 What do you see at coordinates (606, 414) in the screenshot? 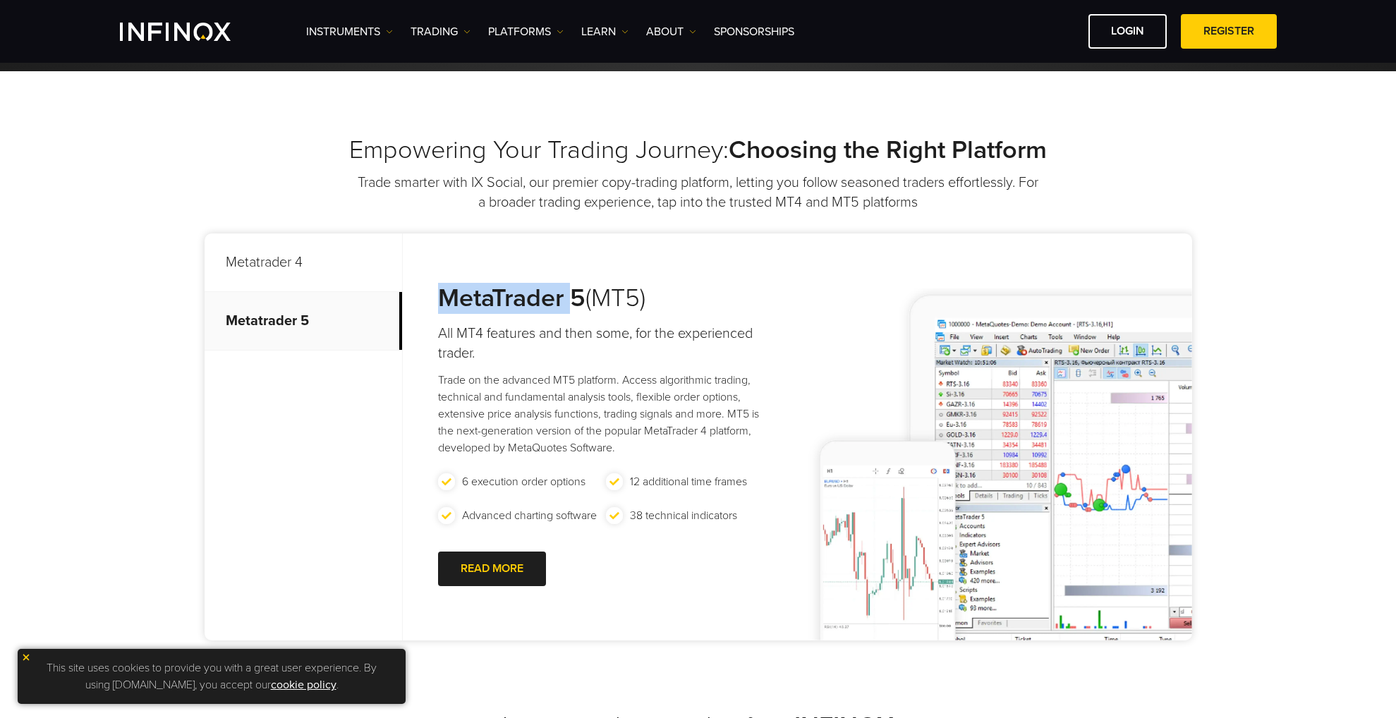
I see `p: Trade on the advanced MT5 platform. Access algorithmic trading, technical and fundamental analysi...` at bounding box center [606, 414].